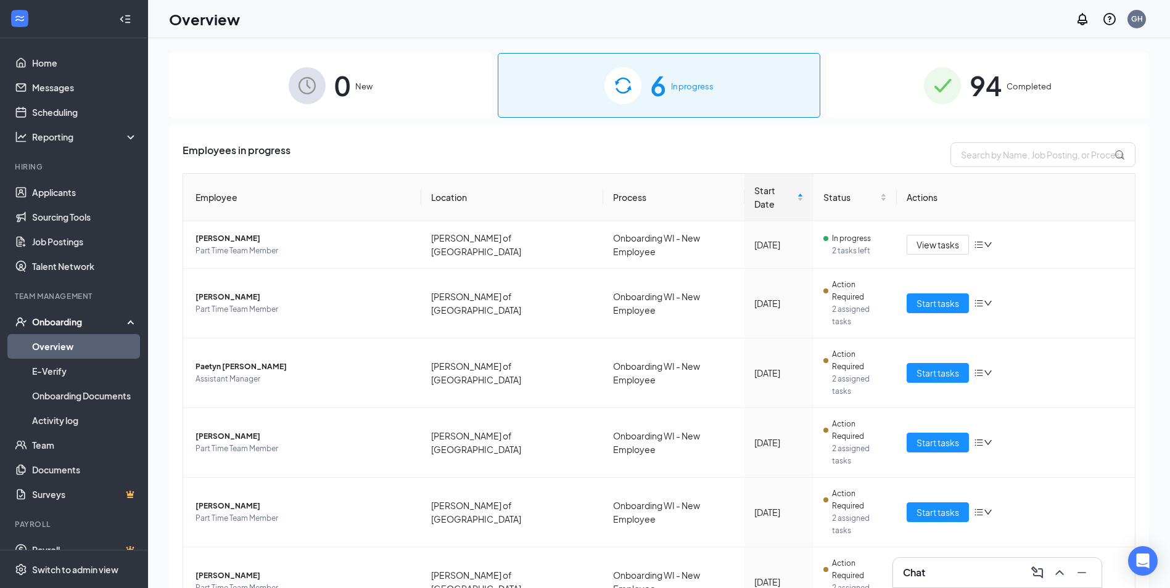 Image resolution: width=1170 pixels, height=588 pixels. Describe the element at coordinates (938, 245) in the screenshot. I see `button: View tasks` at that location.